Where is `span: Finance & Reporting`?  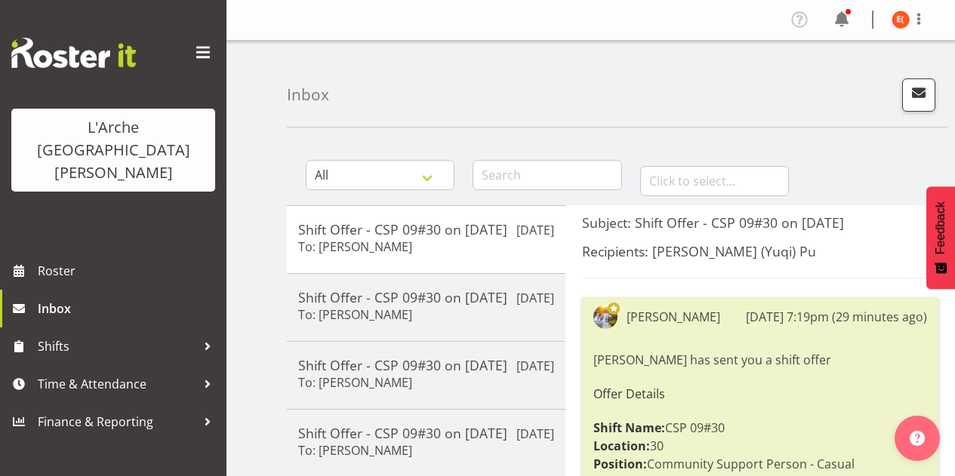 span: Finance & Reporting is located at coordinates (117, 422).